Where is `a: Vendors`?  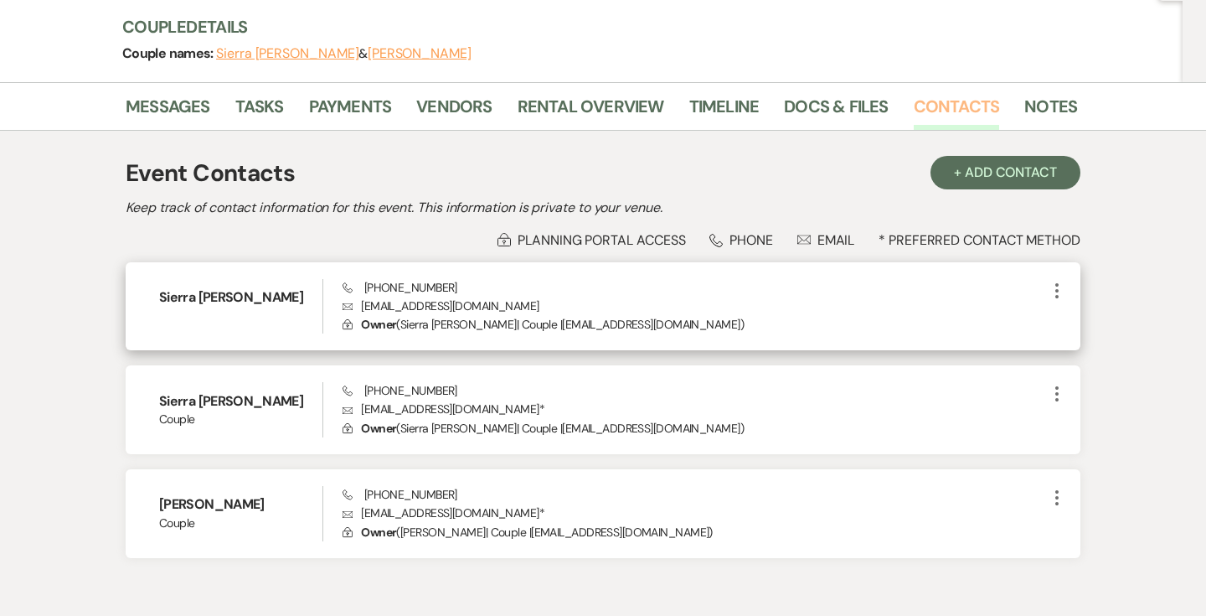 a: Vendors is located at coordinates (454, 111).